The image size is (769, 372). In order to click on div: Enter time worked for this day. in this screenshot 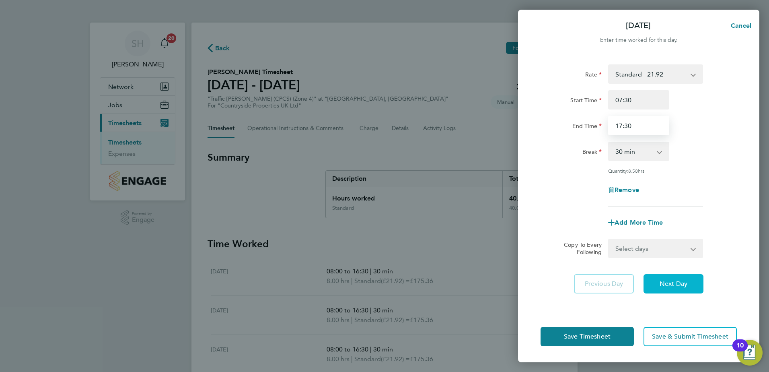, I will do `click(639, 40)`.